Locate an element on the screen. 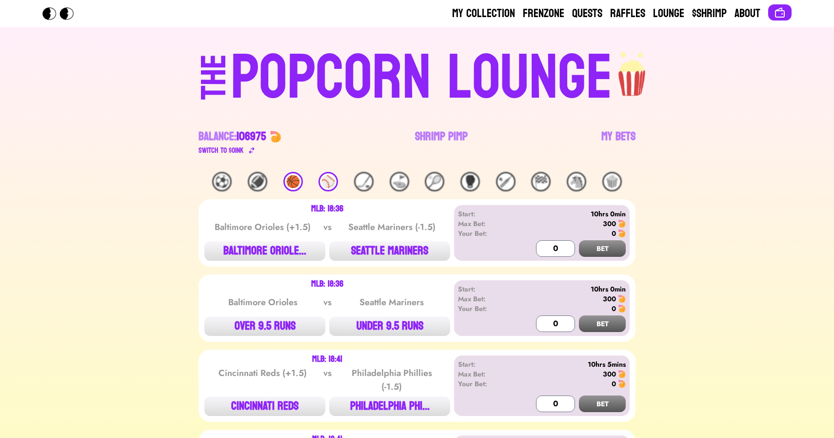 The height and width of the screenshot is (438, 834). div: 10hrs 5mins is located at coordinates (570, 364).